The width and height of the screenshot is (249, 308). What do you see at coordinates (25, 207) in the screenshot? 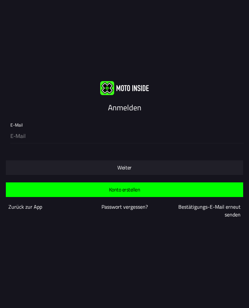
I see `a: Zurück zur App` at bounding box center [25, 207].